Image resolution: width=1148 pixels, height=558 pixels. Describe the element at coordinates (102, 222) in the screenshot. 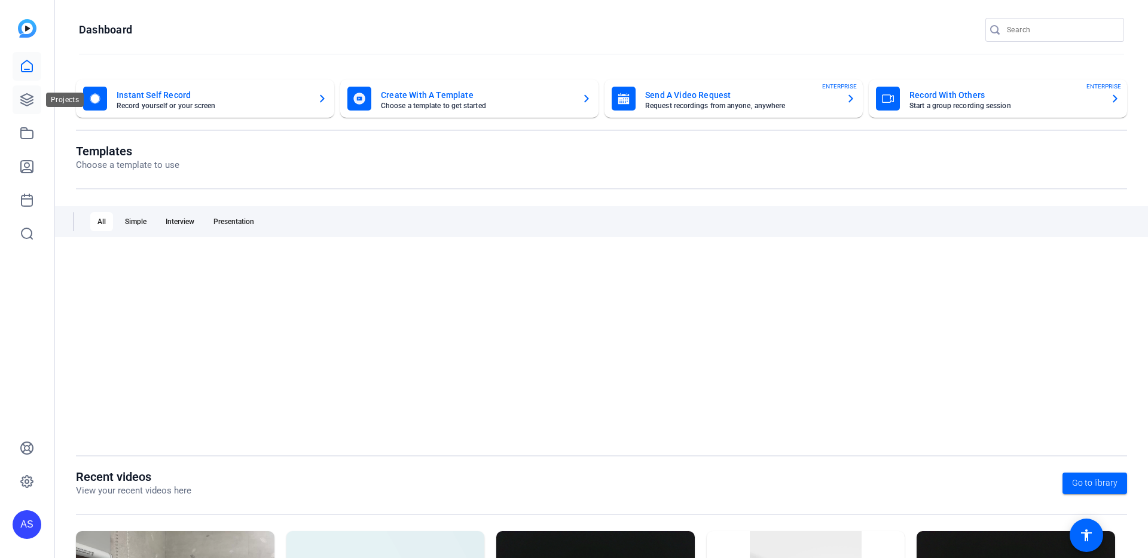

I see `div: All` at that location.